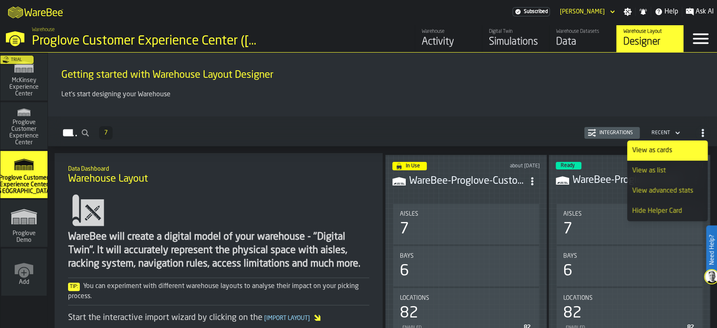 The width and height of the screenshot is (717, 328). I want to click on p: Let's start designing your Warehouse, so click(382, 95).